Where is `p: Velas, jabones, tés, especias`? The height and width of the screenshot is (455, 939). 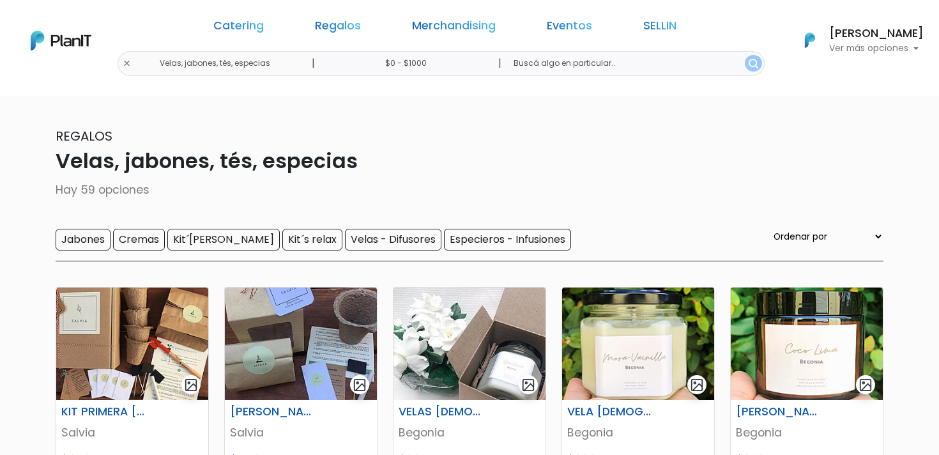
p: Velas, jabones, tés, especias is located at coordinates (469, 161).